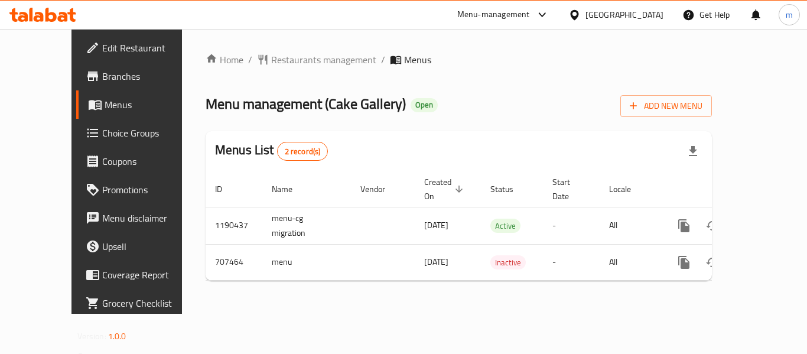  What do you see at coordinates (224, 60) in the screenshot?
I see `a: Home` at bounding box center [224, 60].